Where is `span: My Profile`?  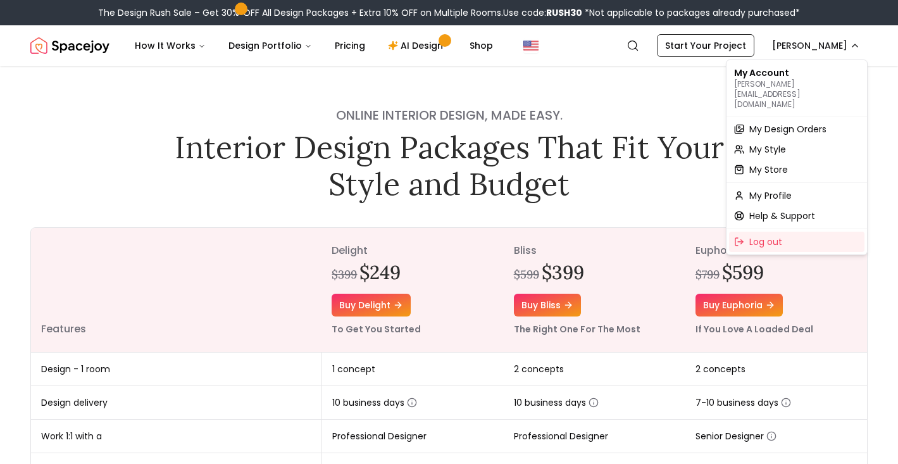
span: My Profile is located at coordinates (770, 195).